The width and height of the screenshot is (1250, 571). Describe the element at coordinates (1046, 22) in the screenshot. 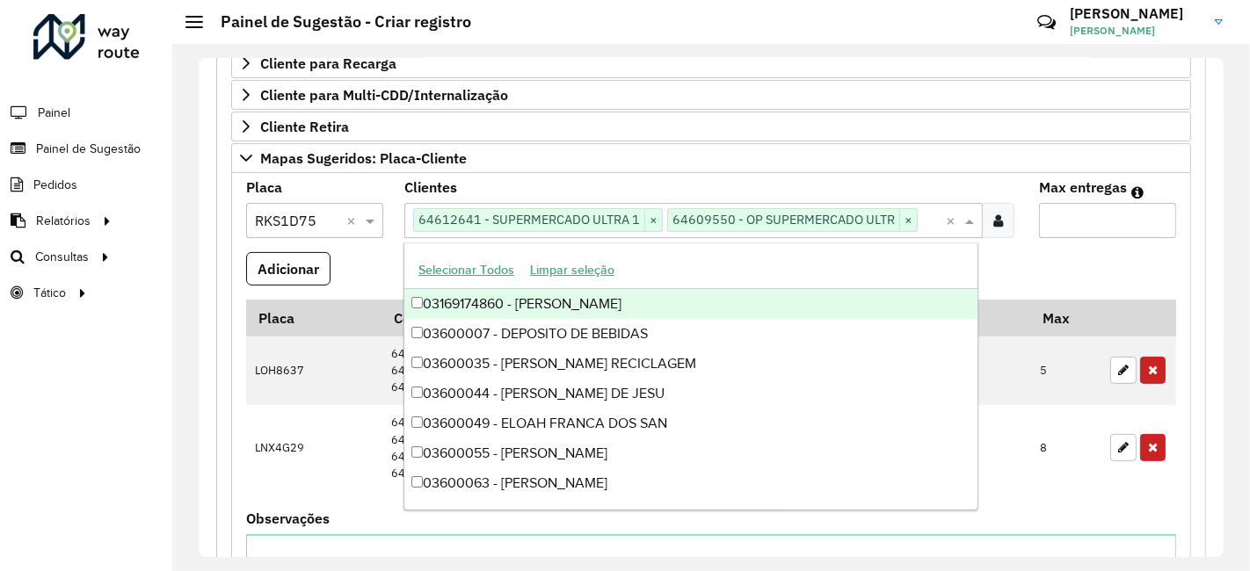

I see `a: Contato Rápido` at that location.